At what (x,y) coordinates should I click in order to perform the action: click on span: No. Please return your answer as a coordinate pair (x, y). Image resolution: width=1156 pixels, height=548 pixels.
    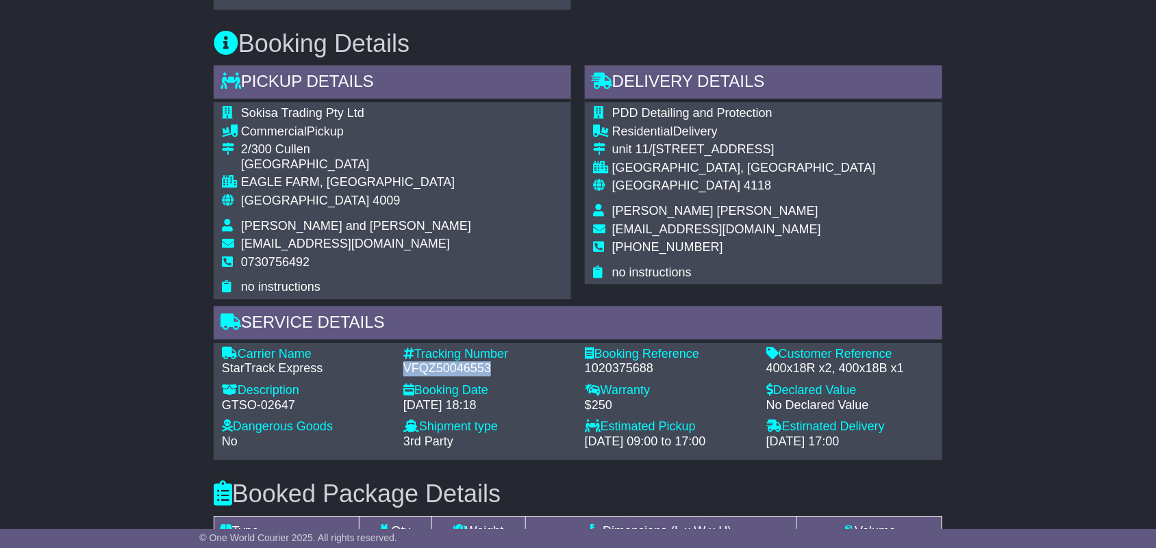
    Looking at the image, I should click on (229, 442).